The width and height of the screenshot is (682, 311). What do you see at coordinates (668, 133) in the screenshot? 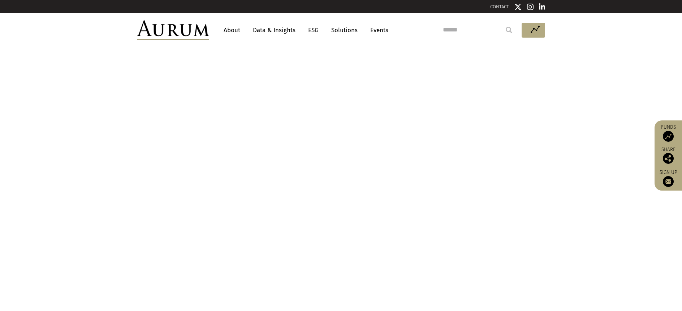
I see `a: Funds` at bounding box center [668, 133].